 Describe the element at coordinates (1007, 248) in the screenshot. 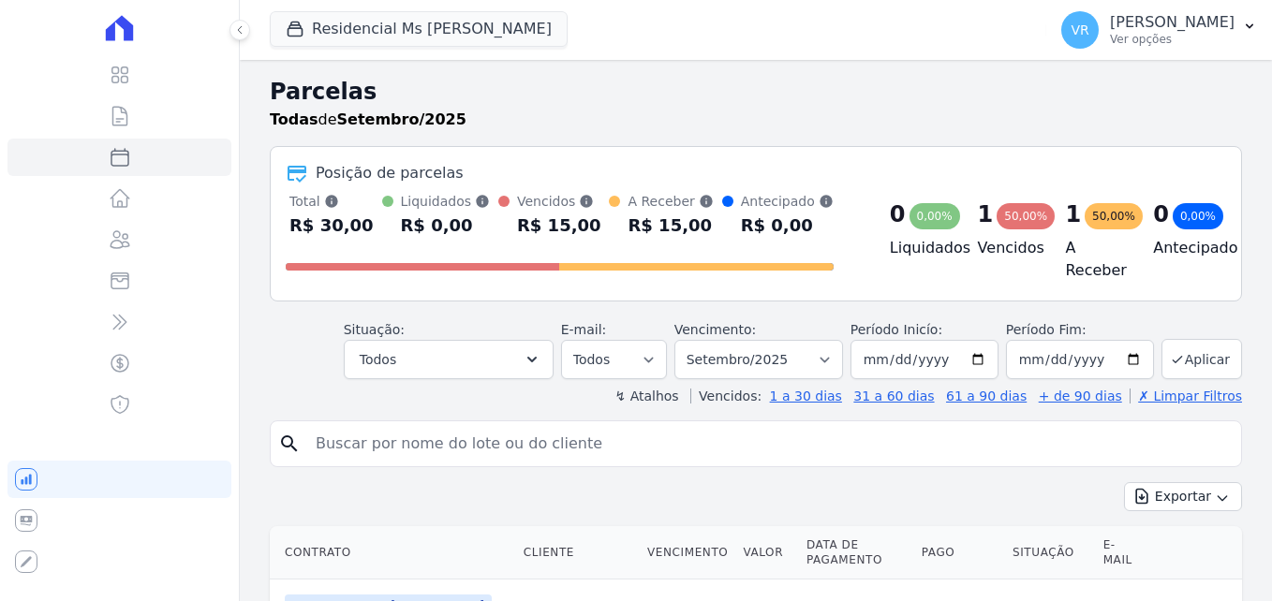

I see `h4: Vencidos` at that location.